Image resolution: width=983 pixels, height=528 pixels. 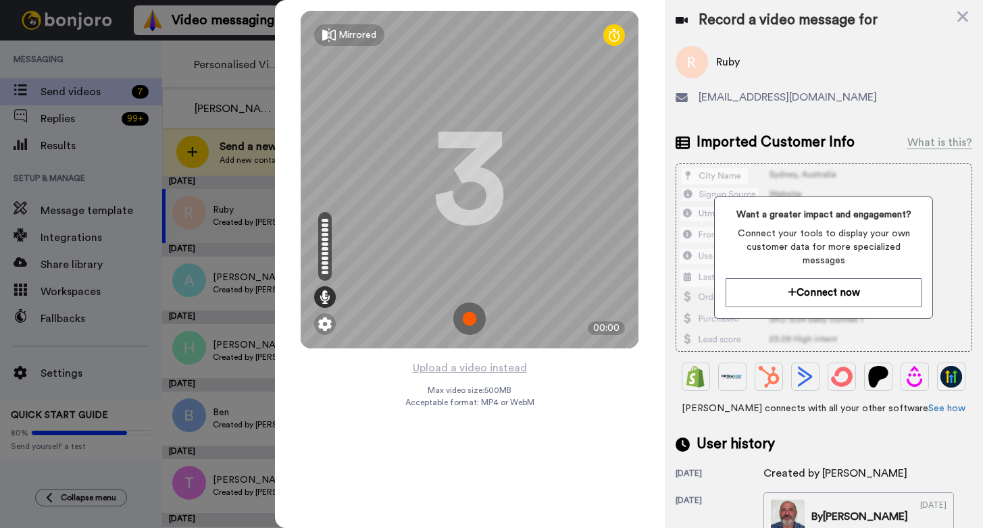 I want to click on div: 00:00, so click(x=606, y=328).